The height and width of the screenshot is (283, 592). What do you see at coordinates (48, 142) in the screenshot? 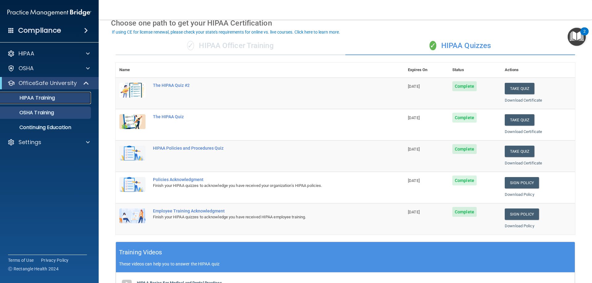
I see `a: Settings` at bounding box center [48, 142].